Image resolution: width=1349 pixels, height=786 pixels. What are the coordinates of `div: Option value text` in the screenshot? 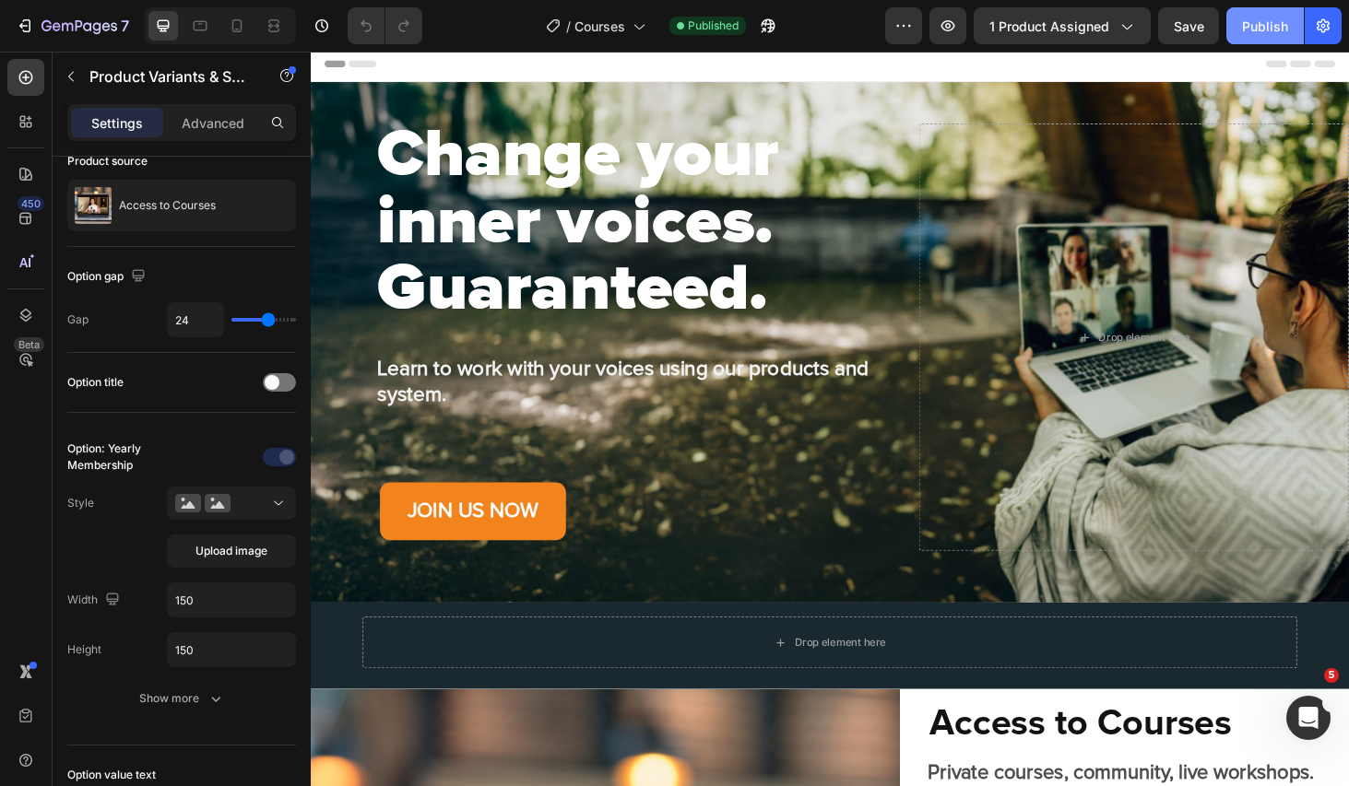 It's located at (112, 775).